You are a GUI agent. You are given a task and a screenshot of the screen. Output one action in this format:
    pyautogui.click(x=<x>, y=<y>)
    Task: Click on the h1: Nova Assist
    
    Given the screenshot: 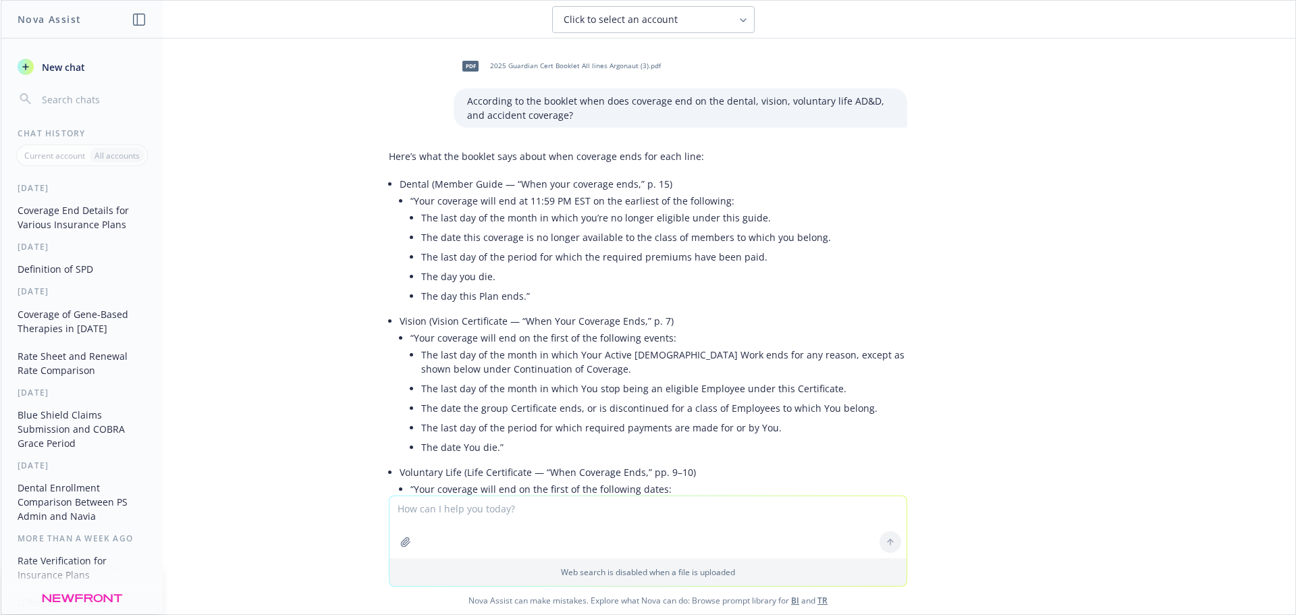 What is the action you would take?
    pyautogui.click(x=49, y=19)
    